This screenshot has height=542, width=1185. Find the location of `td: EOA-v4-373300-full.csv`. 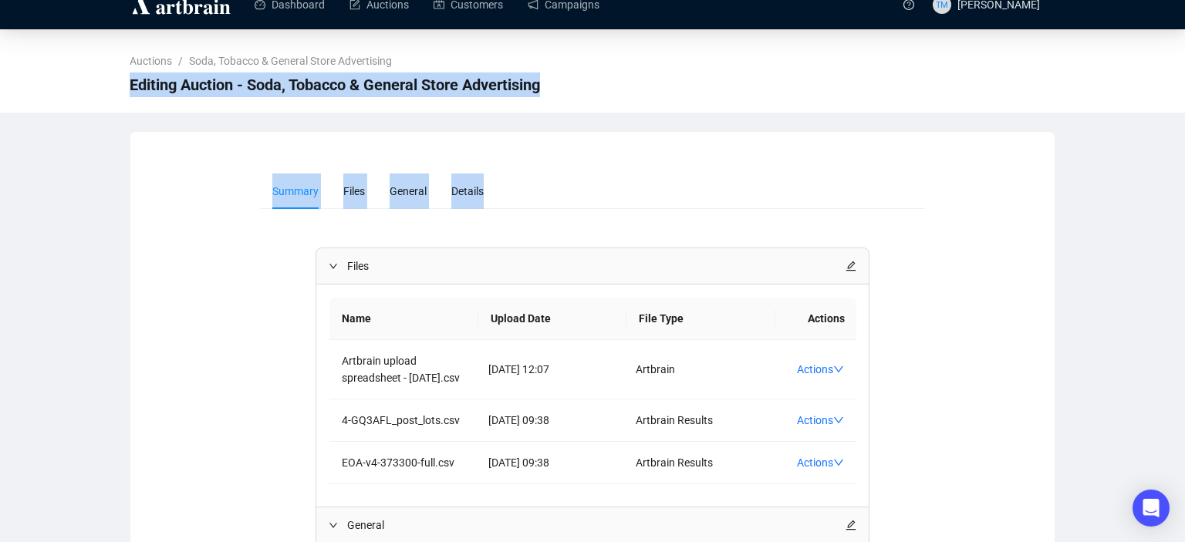

td: EOA-v4-373300-full.csv is located at coordinates (403, 463).